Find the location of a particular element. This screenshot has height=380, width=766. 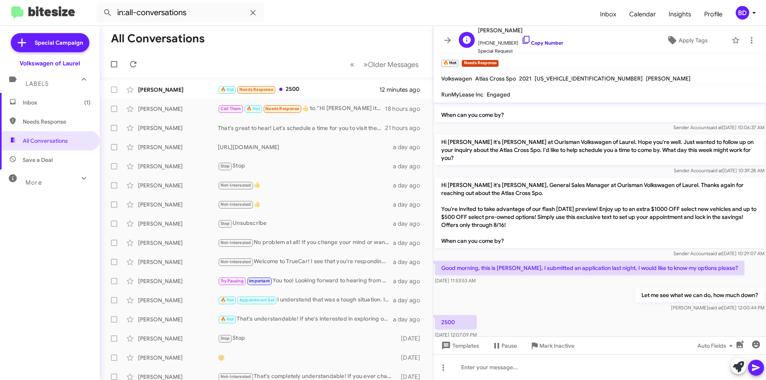

span: Try Pausing is located at coordinates (232, 281).